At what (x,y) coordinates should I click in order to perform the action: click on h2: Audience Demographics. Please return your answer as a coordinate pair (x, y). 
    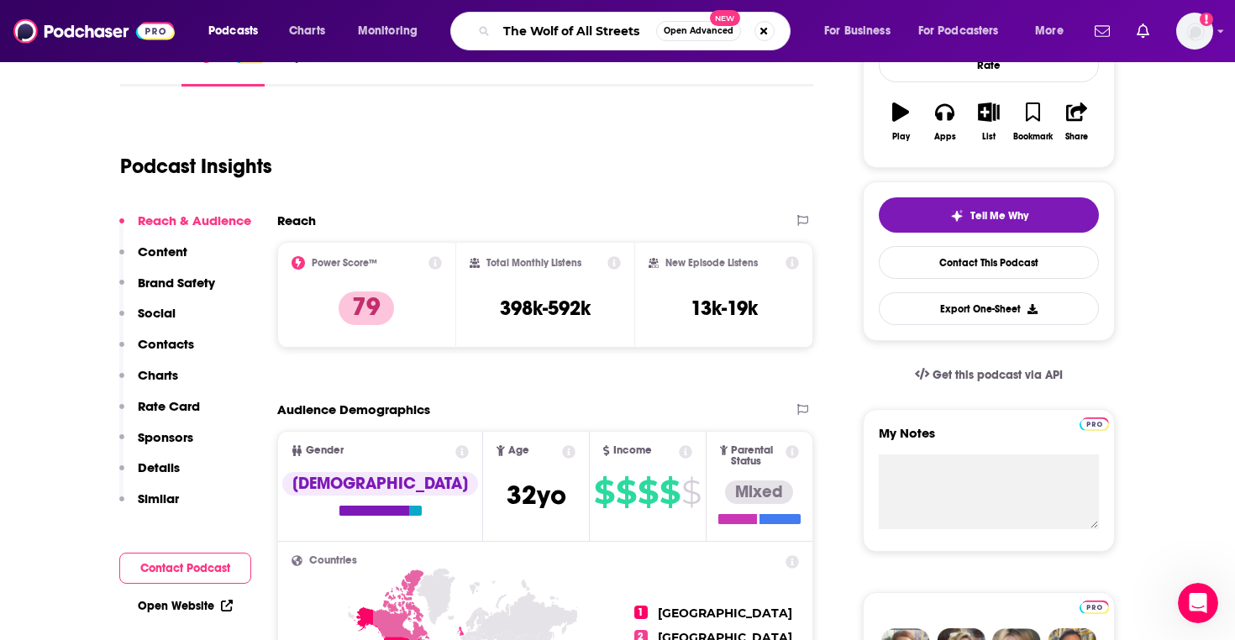
    Looking at the image, I should click on (354, 409).